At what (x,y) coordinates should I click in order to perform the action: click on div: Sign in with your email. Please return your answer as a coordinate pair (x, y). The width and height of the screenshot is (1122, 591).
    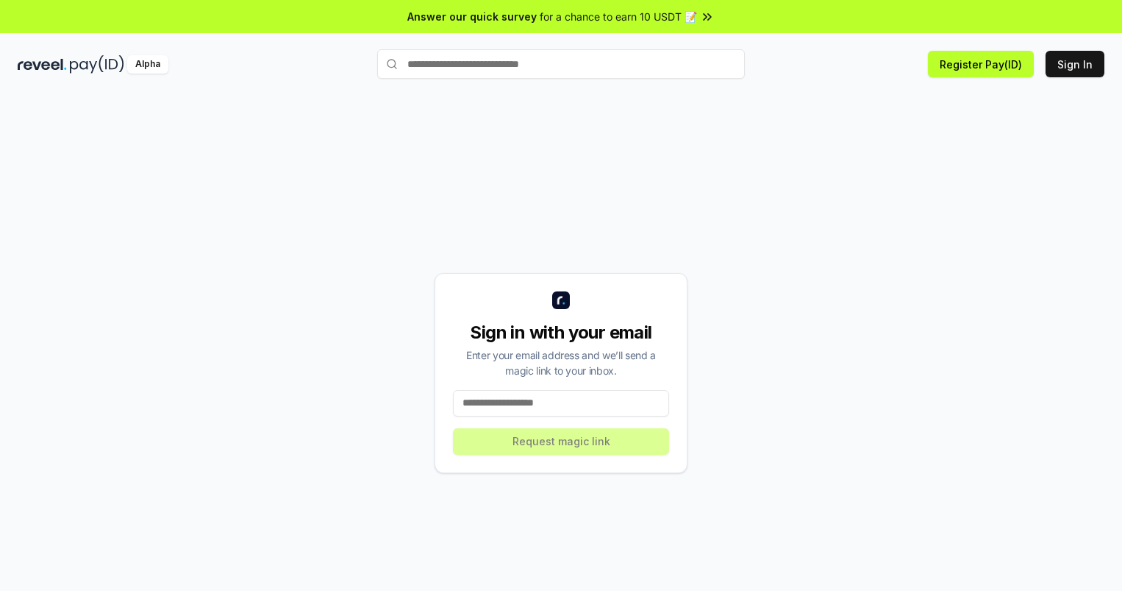
    Looking at the image, I should click on (561, 332).